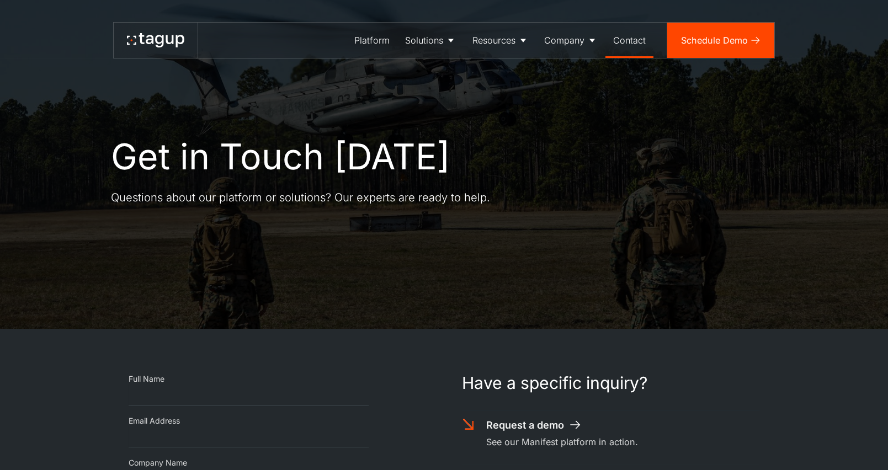 This screenshot has height=470, width=888. I want to click on div: Contact, so click(629, 40).